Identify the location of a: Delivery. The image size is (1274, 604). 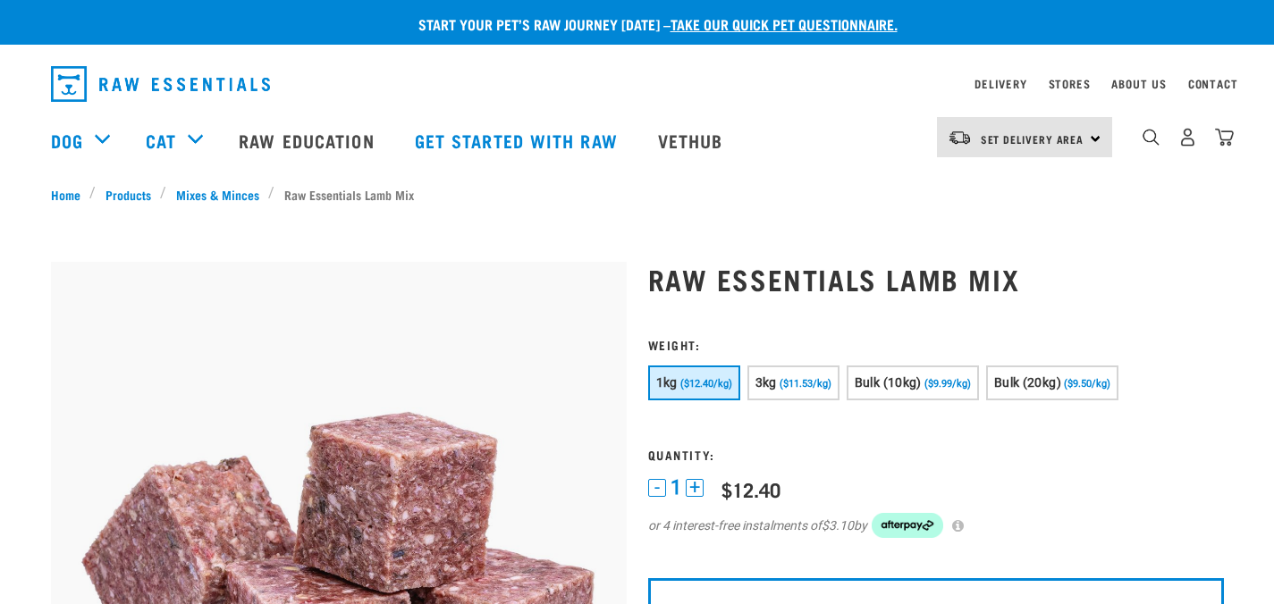
(1000, 83).